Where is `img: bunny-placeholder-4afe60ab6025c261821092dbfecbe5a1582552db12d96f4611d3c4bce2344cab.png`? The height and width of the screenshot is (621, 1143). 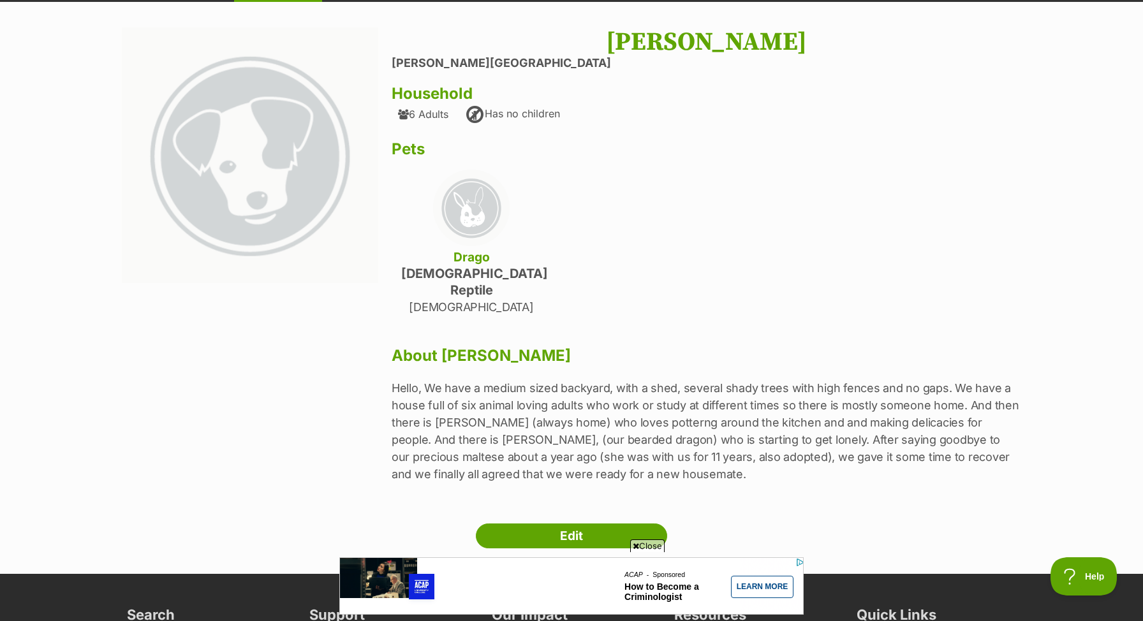 img: bunny-placeholder-4afe60ab6025c261821092dbfecbe5a1582552db12d96f4611d3c4bce2344cab.png is located at coordinates (471, 208).